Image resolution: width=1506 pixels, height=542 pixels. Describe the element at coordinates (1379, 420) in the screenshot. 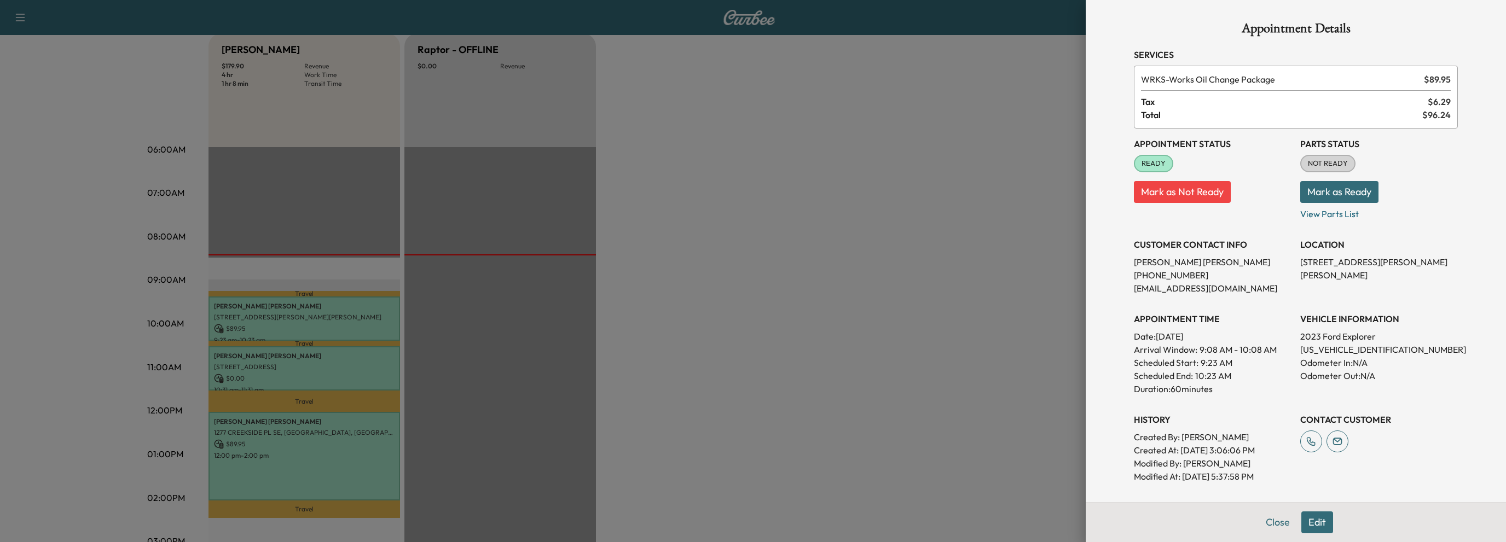

I see `h3: CONTACT CUSTOMER` at that location.